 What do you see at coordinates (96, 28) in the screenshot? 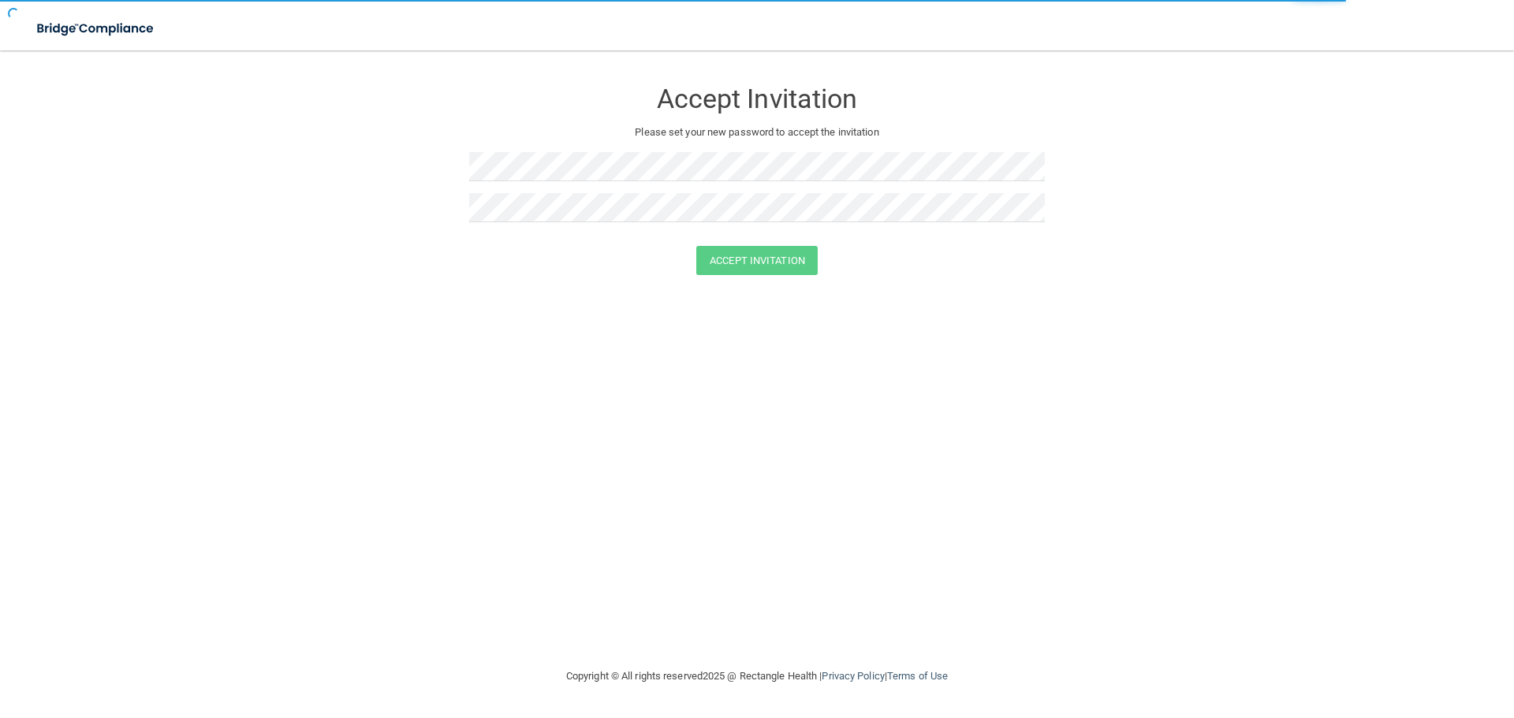
I see `img: bridge_compliance_login_screen.278c3ca4.svg` at bounding box center [96, 28].